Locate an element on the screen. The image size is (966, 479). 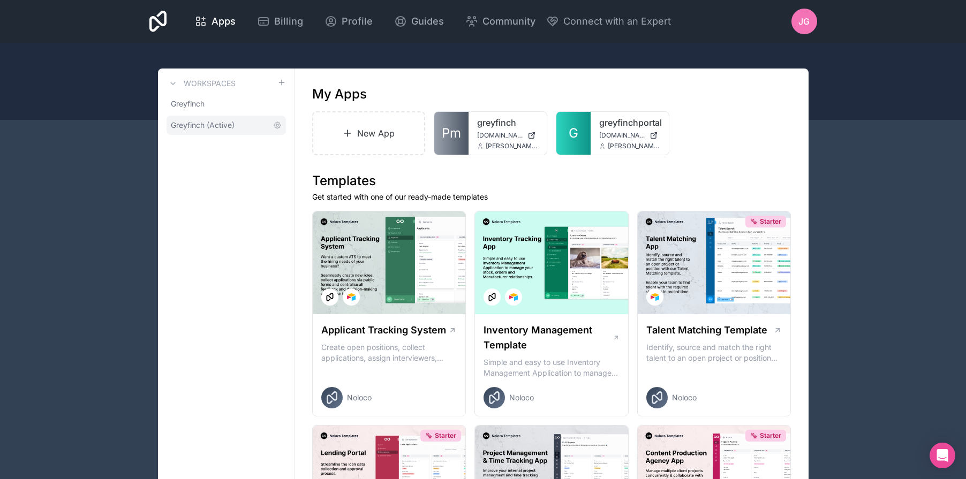
a: Guides is located at coordinates (419, 21).